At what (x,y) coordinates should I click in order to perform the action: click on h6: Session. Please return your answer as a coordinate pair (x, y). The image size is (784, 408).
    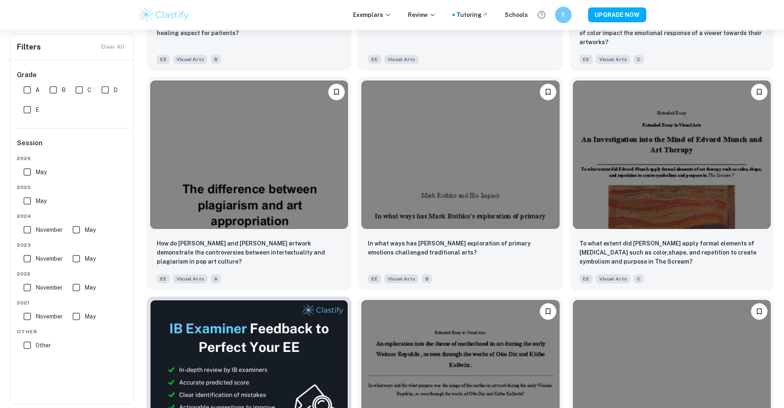
    Looking at the image, I should click on (72, 146).